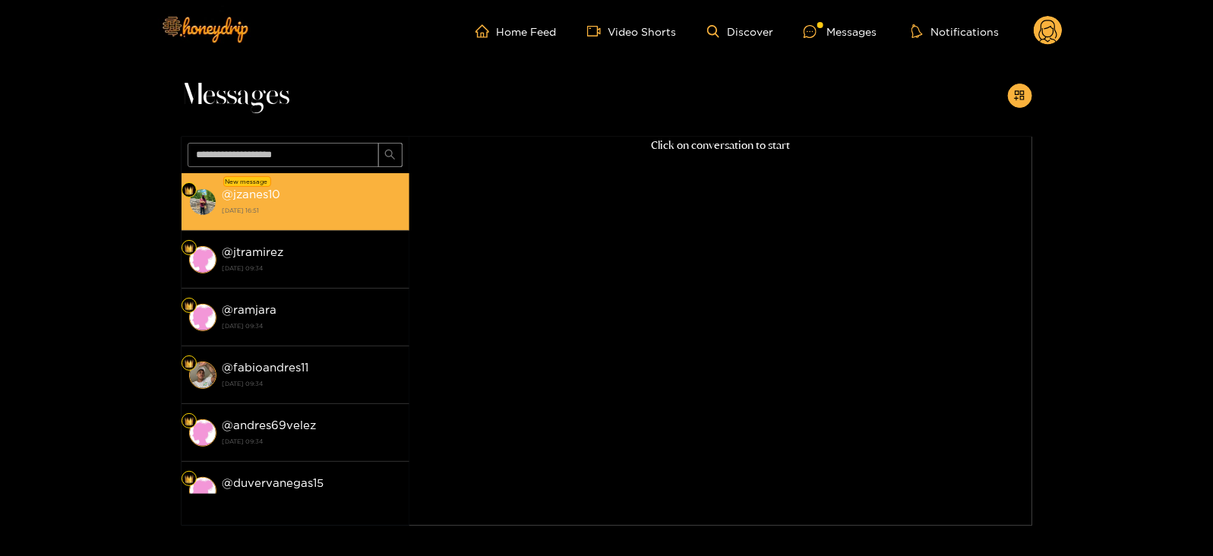  Describe the element at coordinates (274, 482) in the screenshot. I see `strong: @ duvervanegas15` at that location.